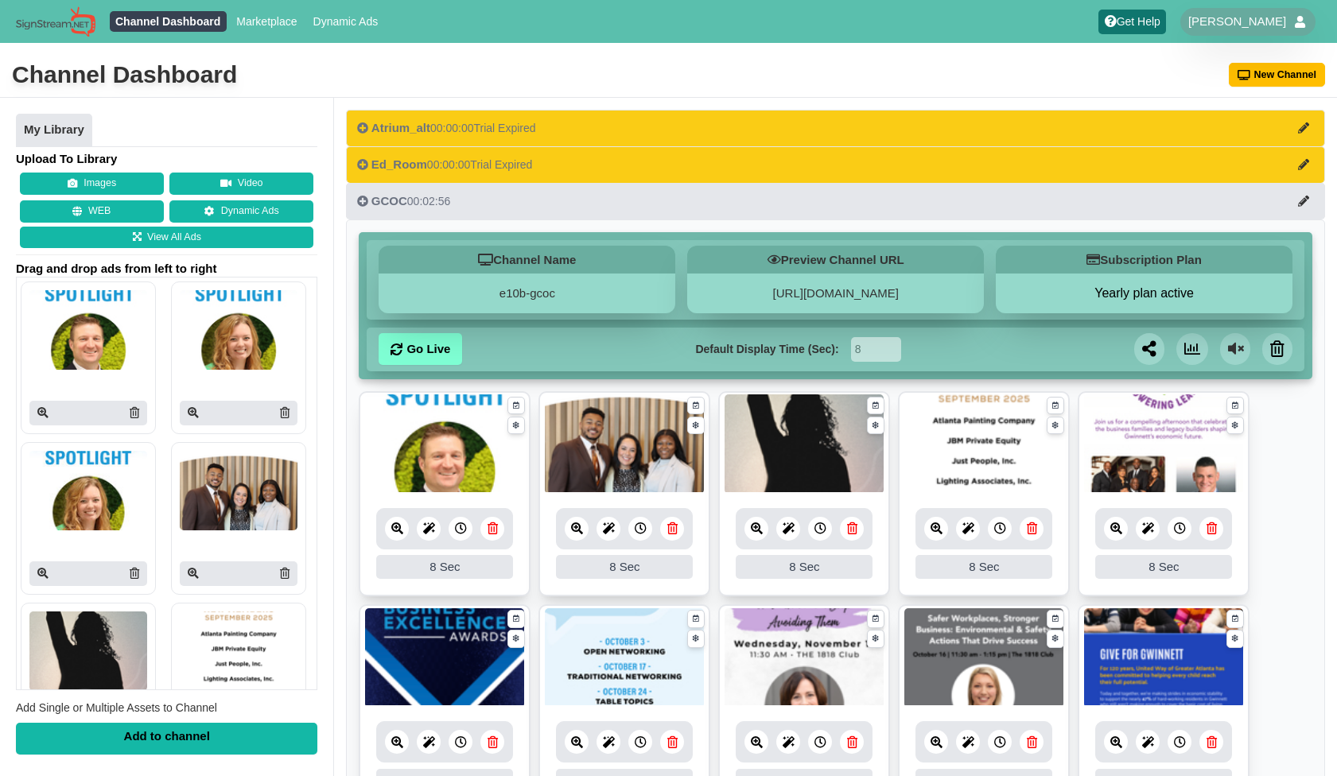  I want to click on img: 4.231 mb, so click(624, 444).